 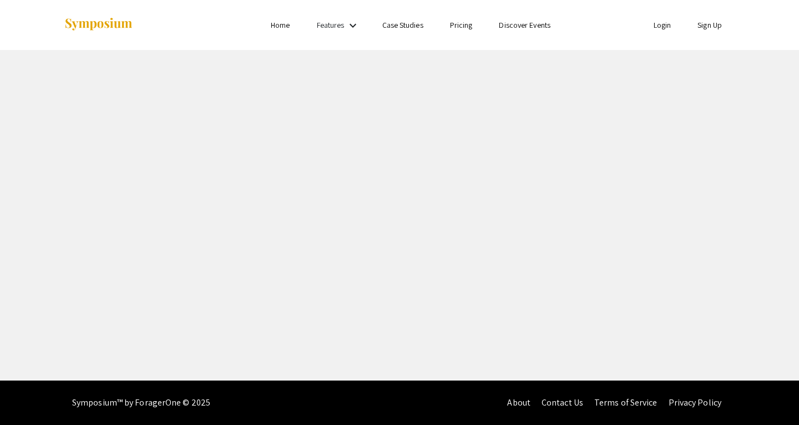 I want to click on a: Contact Us, so click(x=562, y=402).